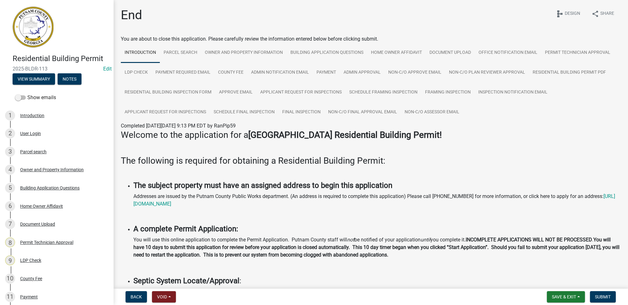  What do you see at coordinates (10, 242) in the screenshot?
I see `div: 8` at bounding box center [10, 242].